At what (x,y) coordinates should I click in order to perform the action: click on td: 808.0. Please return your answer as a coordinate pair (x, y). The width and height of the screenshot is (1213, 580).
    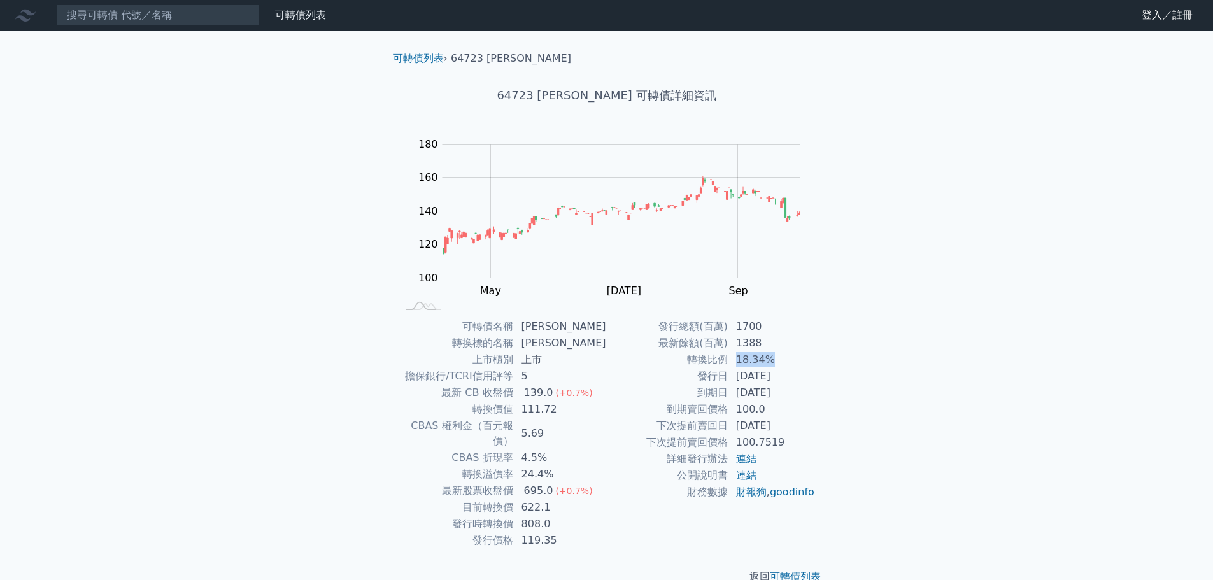
    Looking at the image, I should click on (561, 524).